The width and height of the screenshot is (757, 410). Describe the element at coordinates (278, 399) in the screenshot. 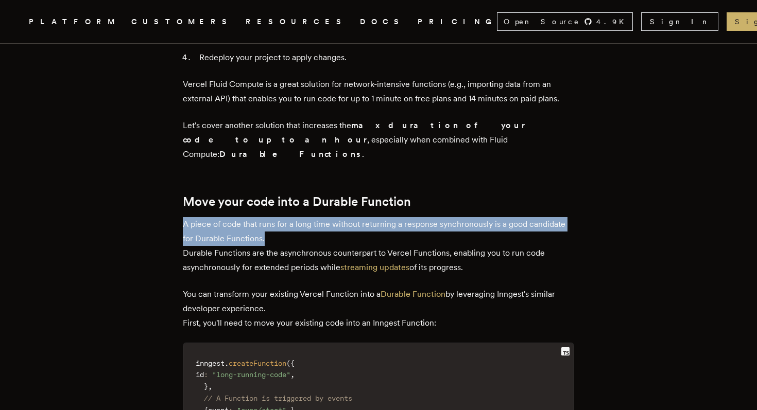

I see `span: // A Function is triggered by events` at that location.